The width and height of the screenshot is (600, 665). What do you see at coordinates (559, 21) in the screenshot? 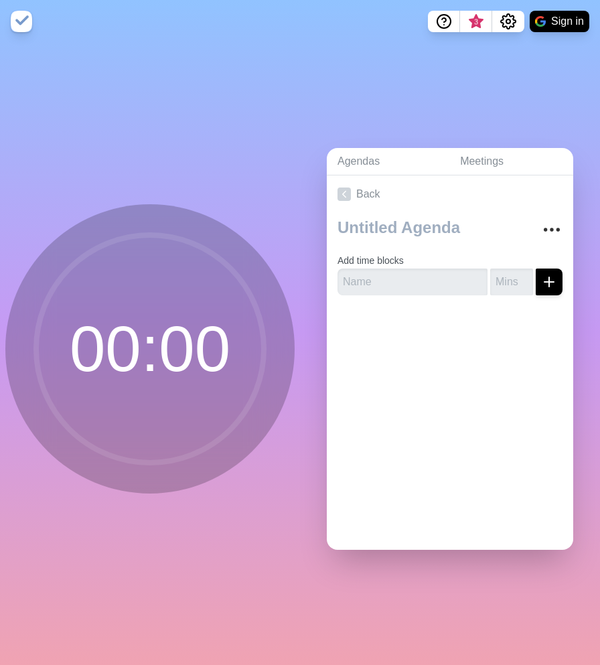
I see `button: Sign in` at bounding box center [559, 21].